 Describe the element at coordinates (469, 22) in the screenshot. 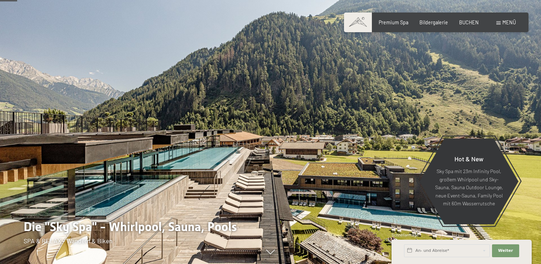

I see `a: BUCHEN` at that location.